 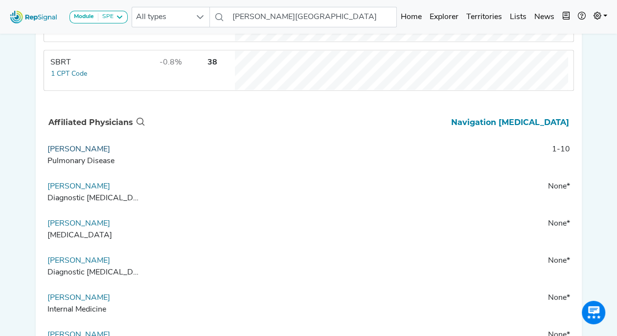 What do you see at coordinates (95, 123) in the screenshot?
I see `th: Affiliated Physicians` at bounding box center [95, 123].